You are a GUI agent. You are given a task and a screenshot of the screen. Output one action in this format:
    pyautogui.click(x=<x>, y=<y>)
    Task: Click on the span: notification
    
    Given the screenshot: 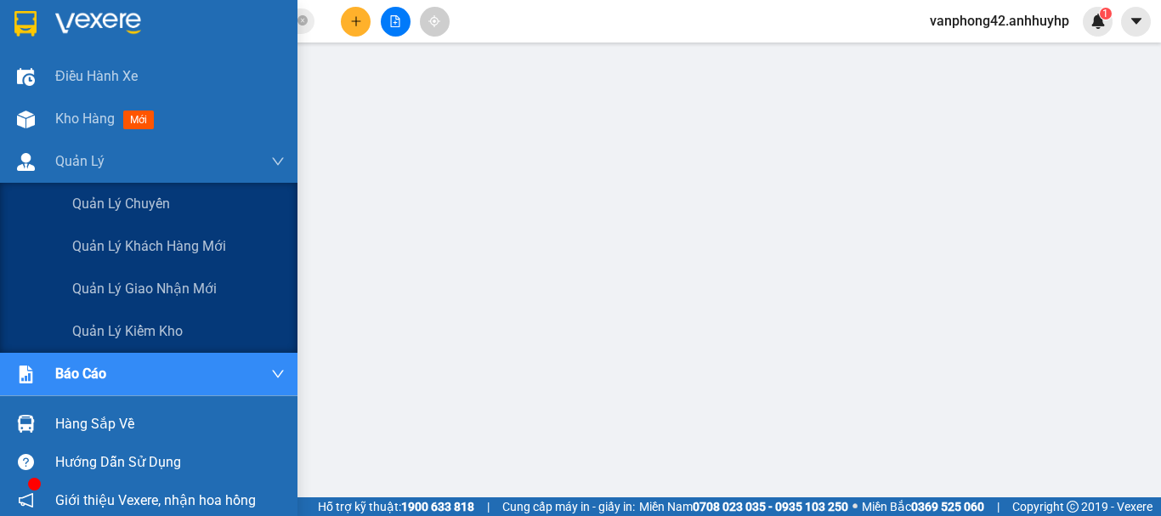 What is the action you would take?
    pyautogui.click(x=25, y=500)
    